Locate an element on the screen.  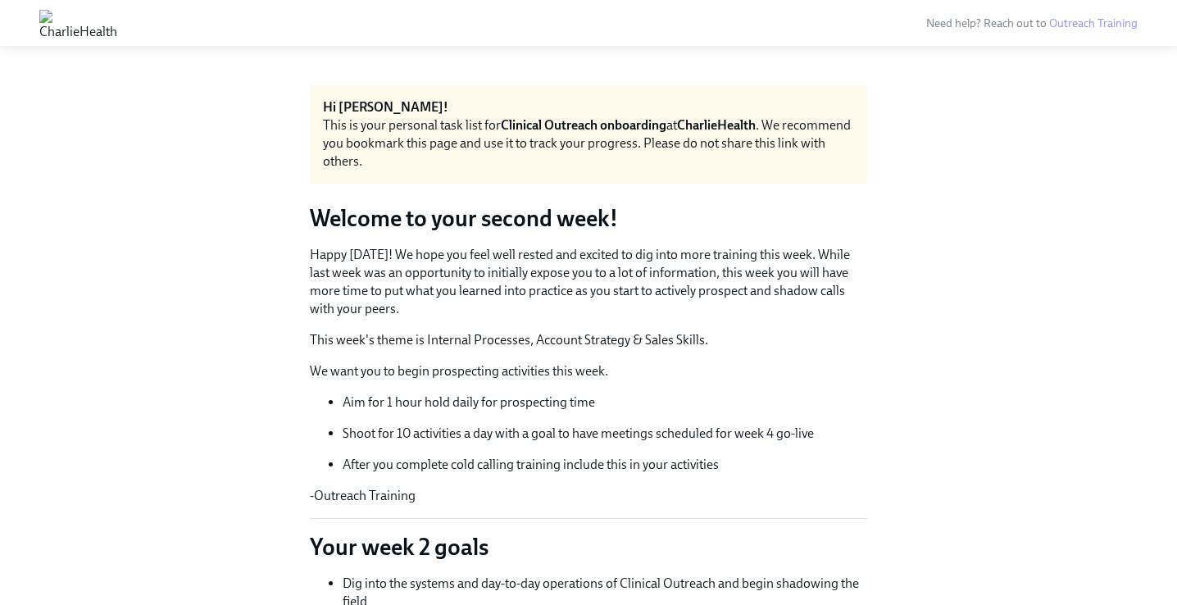
p: After you complete cold calling training include this in your activities is located at coordinates (605, 465).